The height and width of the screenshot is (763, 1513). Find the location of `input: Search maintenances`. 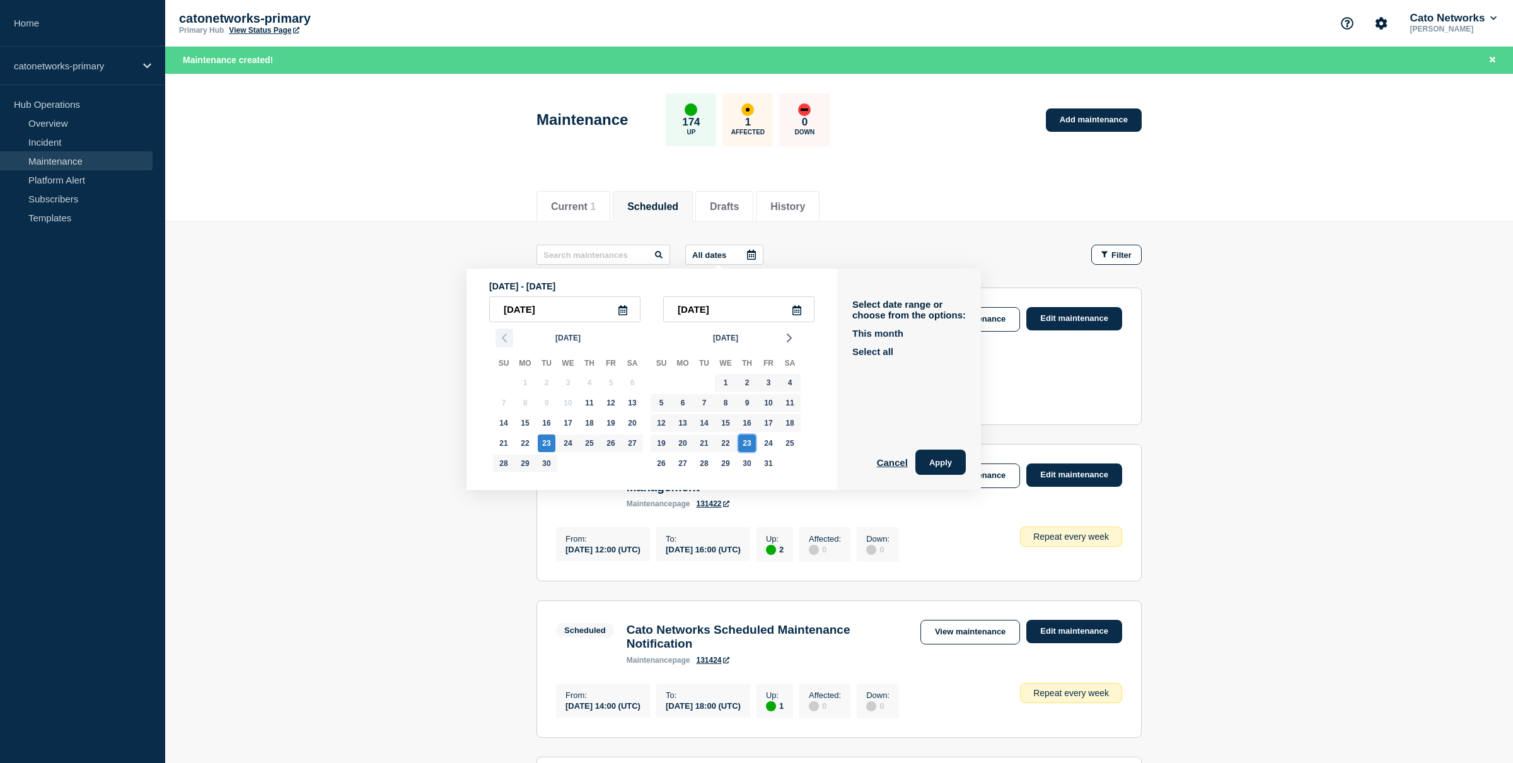

input: Search maintenances is located at coordinates (603, 255).